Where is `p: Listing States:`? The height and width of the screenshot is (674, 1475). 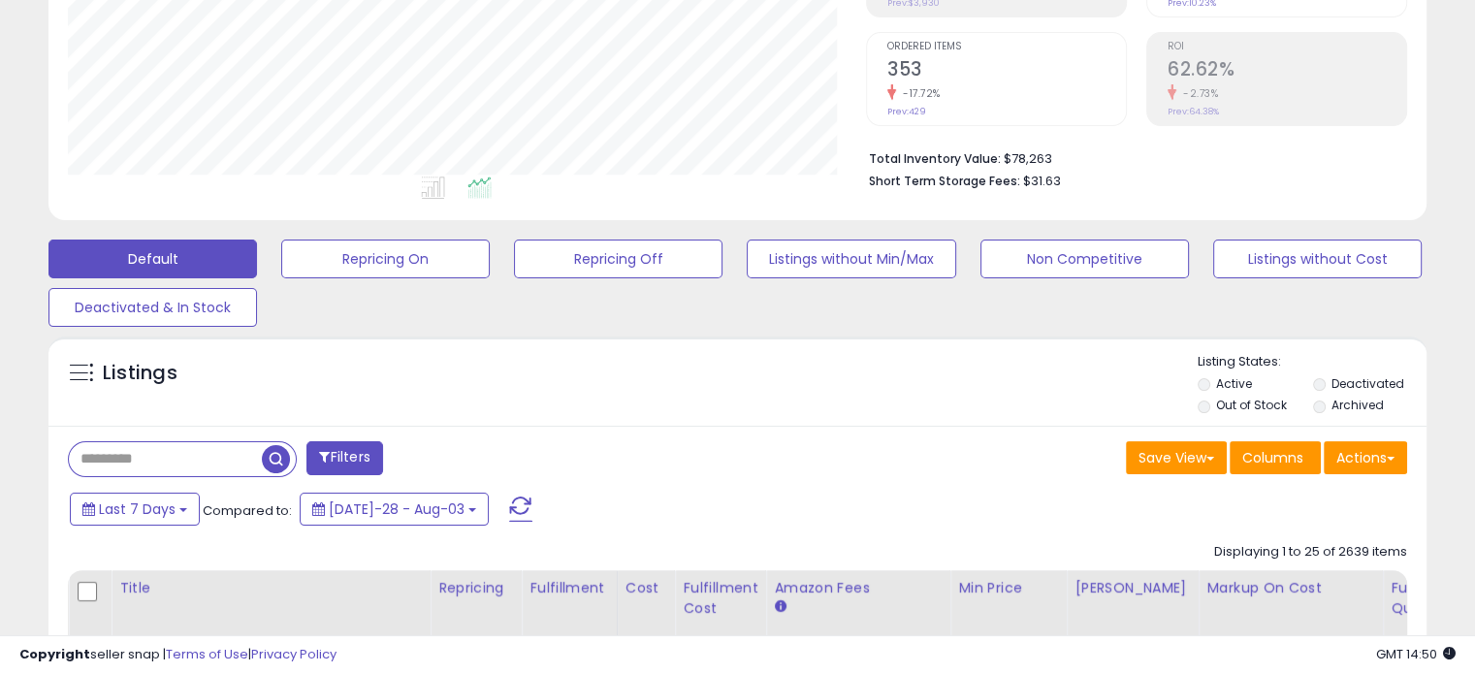 p: Listing States: is located at coordinates (1312, 362).